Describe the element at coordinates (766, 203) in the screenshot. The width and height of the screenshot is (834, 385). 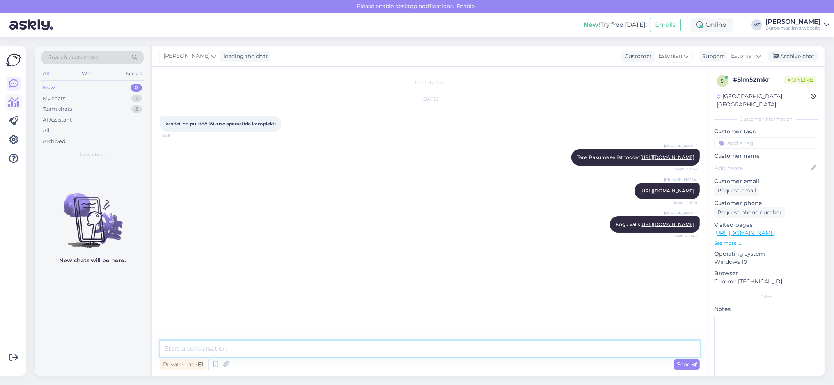
I see `p: Customer phone` at that location.